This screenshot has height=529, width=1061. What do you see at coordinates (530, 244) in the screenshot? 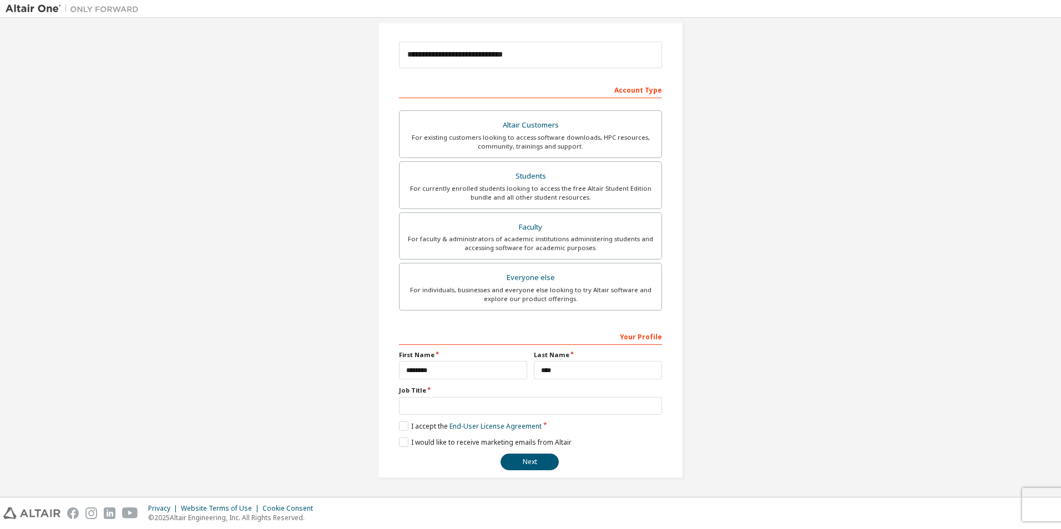
I see `div: For faculty & administrators of academic institutions administering students and accessing softwa...` at bounding box center [530, 244].